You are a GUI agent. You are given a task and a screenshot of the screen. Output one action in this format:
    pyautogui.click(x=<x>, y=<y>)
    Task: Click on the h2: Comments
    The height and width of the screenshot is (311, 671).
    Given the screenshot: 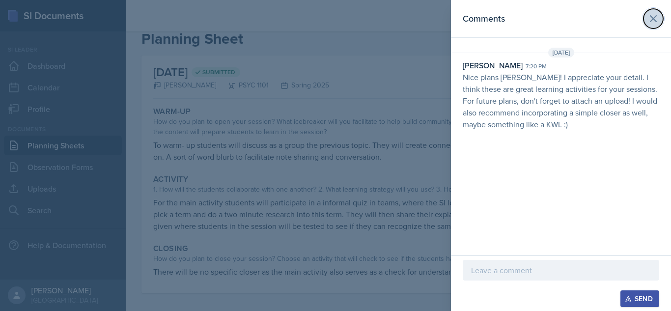 What is the action you would take?
    pyautogui.click(x=484, y=19)
    